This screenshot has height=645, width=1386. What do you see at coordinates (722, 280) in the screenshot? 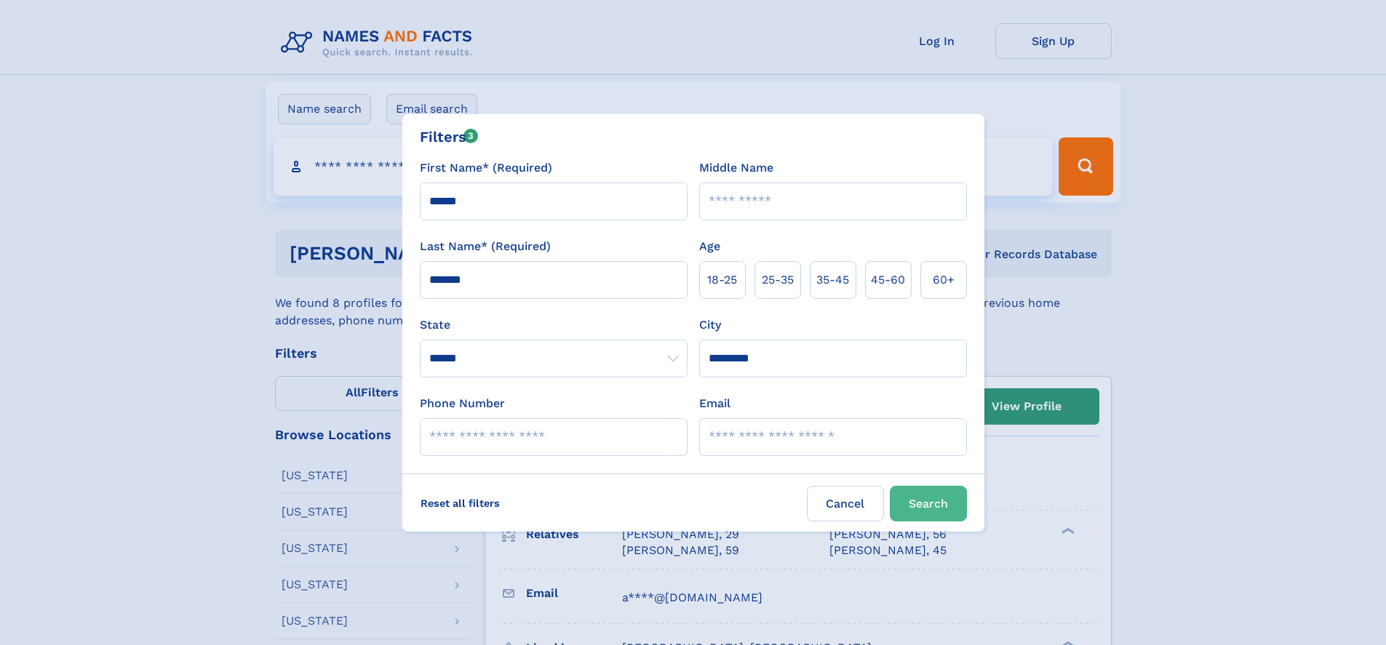
I see `span: 18‑25` at bounding box center [722, 280].